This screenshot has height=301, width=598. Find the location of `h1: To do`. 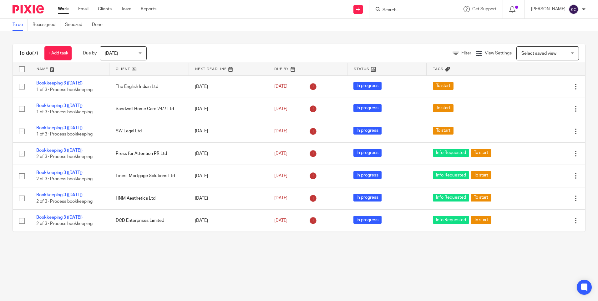

h1: To do is located at coordinates (28, 53).